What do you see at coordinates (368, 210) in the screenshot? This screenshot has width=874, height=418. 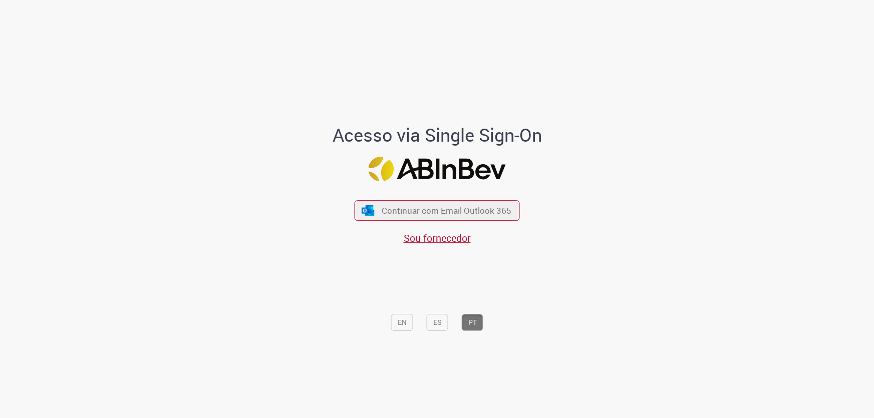 I see `img: ícone Azure/Microsoft 360` at bounding box center [368, 210].